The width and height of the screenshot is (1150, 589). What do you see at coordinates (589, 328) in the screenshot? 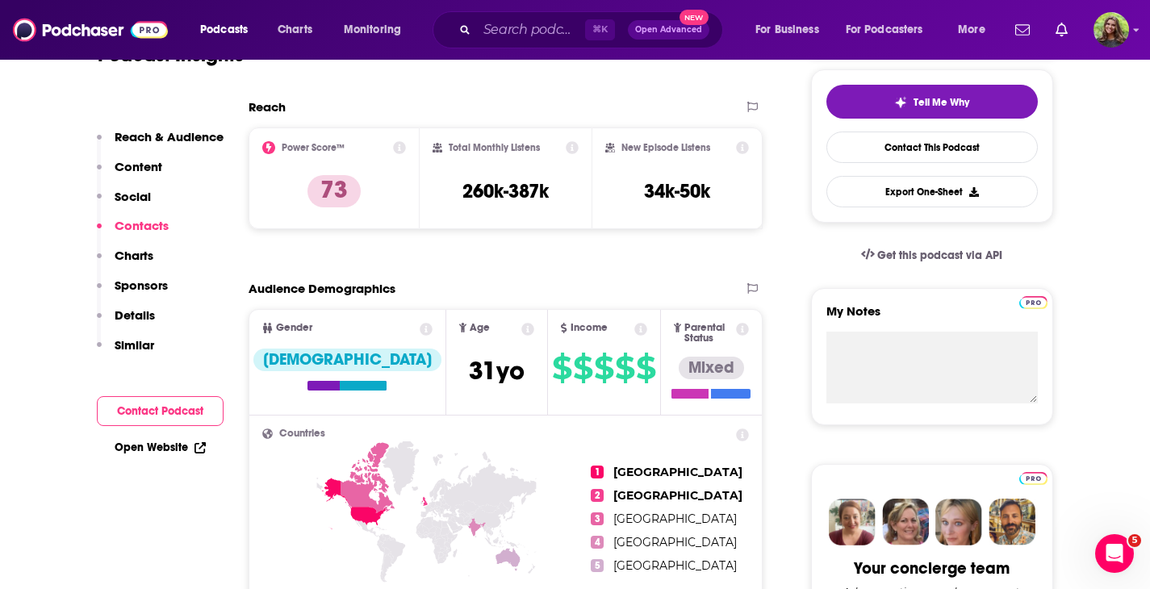
I see `span: Income` at bounding box center [589, 328].